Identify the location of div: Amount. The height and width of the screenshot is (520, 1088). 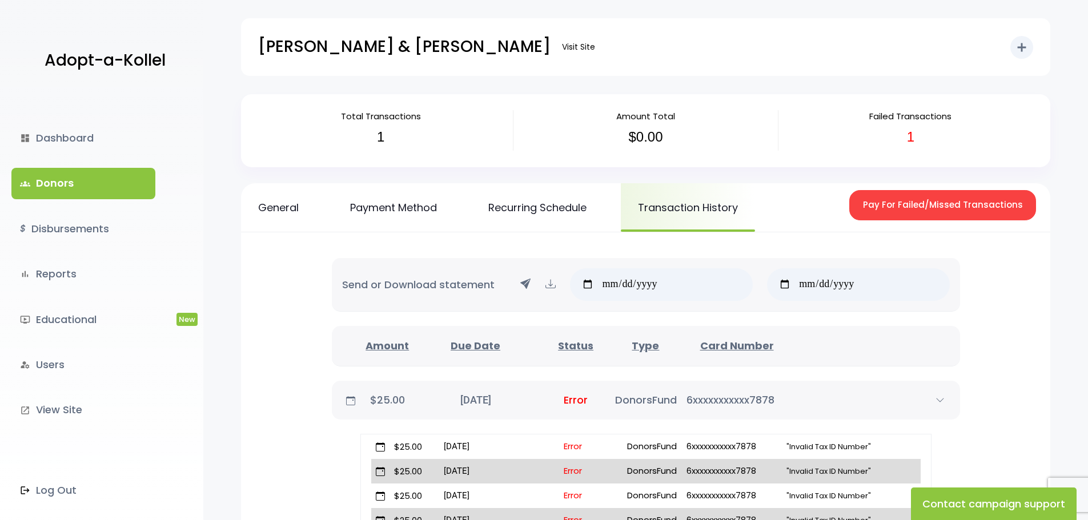
(387, 346).